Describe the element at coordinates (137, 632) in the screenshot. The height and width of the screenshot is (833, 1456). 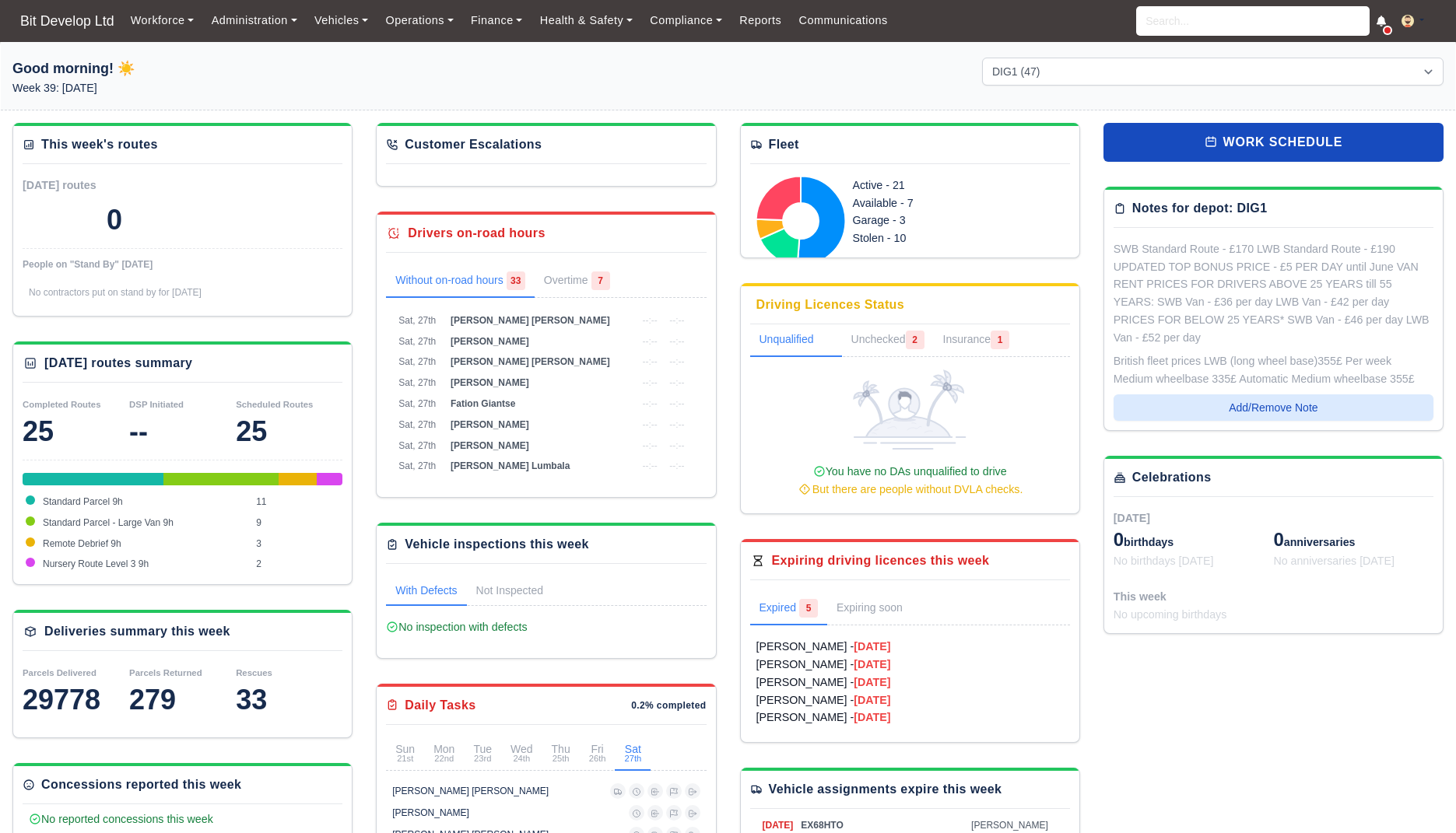
I see `div: Deliveries summary this week` at that location.